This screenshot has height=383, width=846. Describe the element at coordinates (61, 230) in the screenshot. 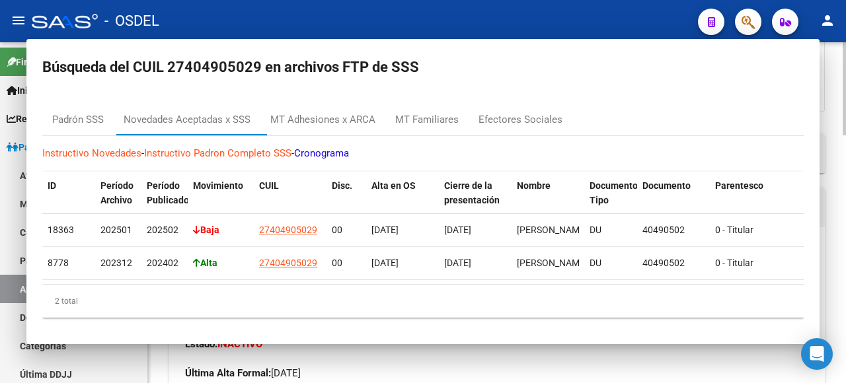

I see `span: 18363` at that location.